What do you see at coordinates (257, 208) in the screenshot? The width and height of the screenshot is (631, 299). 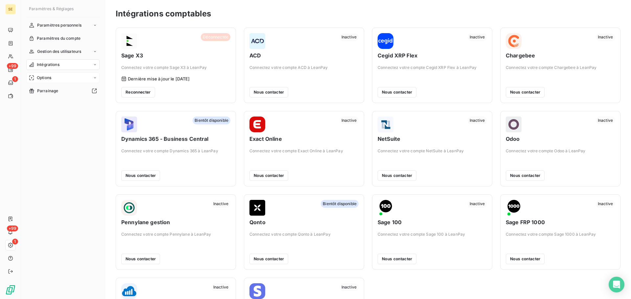 I see `img: Qonto logo` at bounding box center [257, 208].